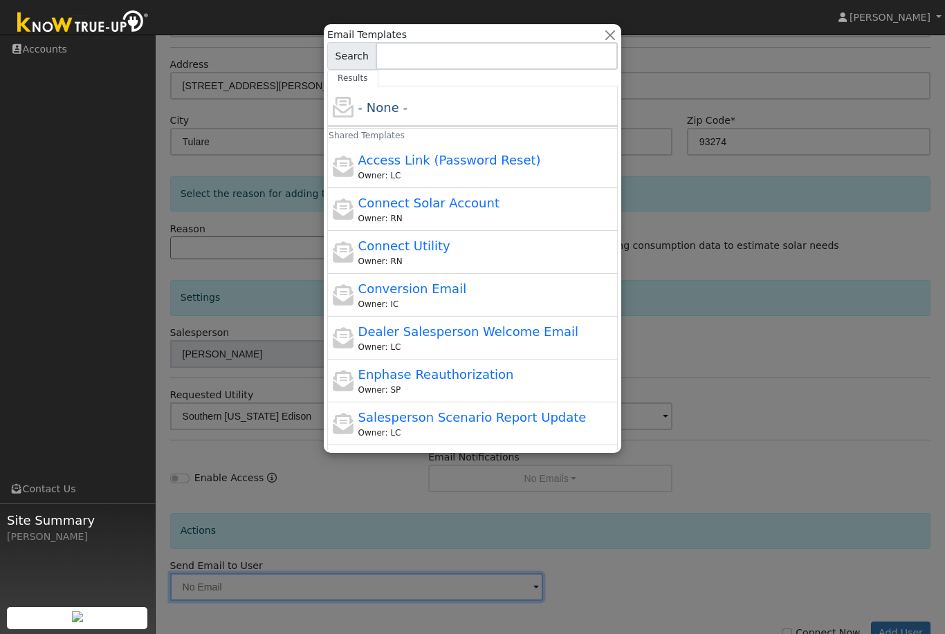 The image size is (945, 634). What do you see at coordinates (351, 56) in the screenshot?
I see `span: Search` at bounding box center [351, 56].